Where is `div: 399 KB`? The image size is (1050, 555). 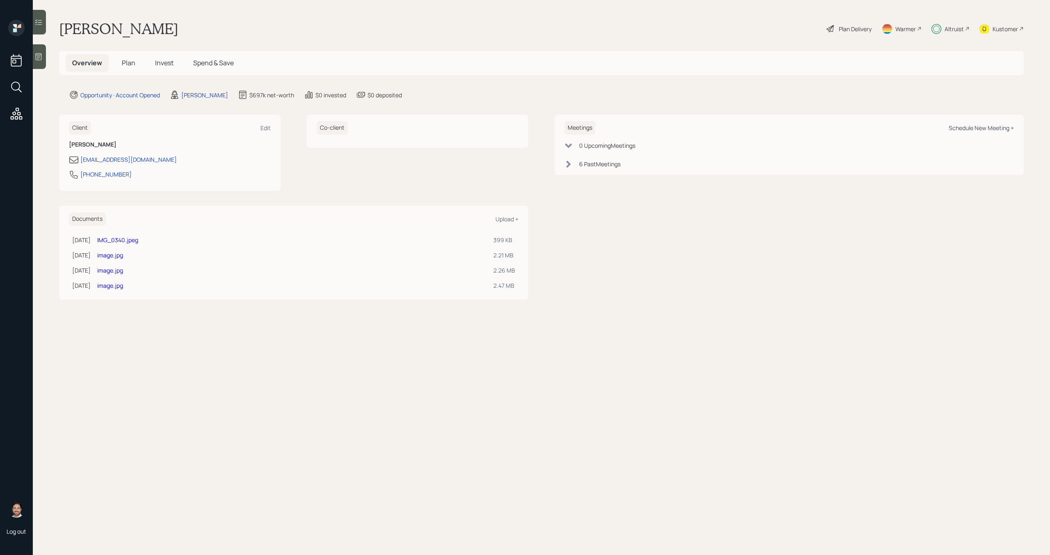
div: 399 KB is located at coordinates (504, 240).